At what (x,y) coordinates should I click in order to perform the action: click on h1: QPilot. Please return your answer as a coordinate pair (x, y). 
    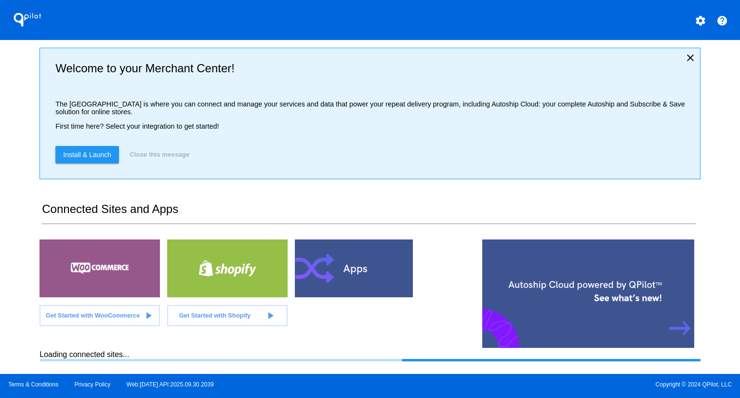
    Looking at the image, I should click on (27, 20).